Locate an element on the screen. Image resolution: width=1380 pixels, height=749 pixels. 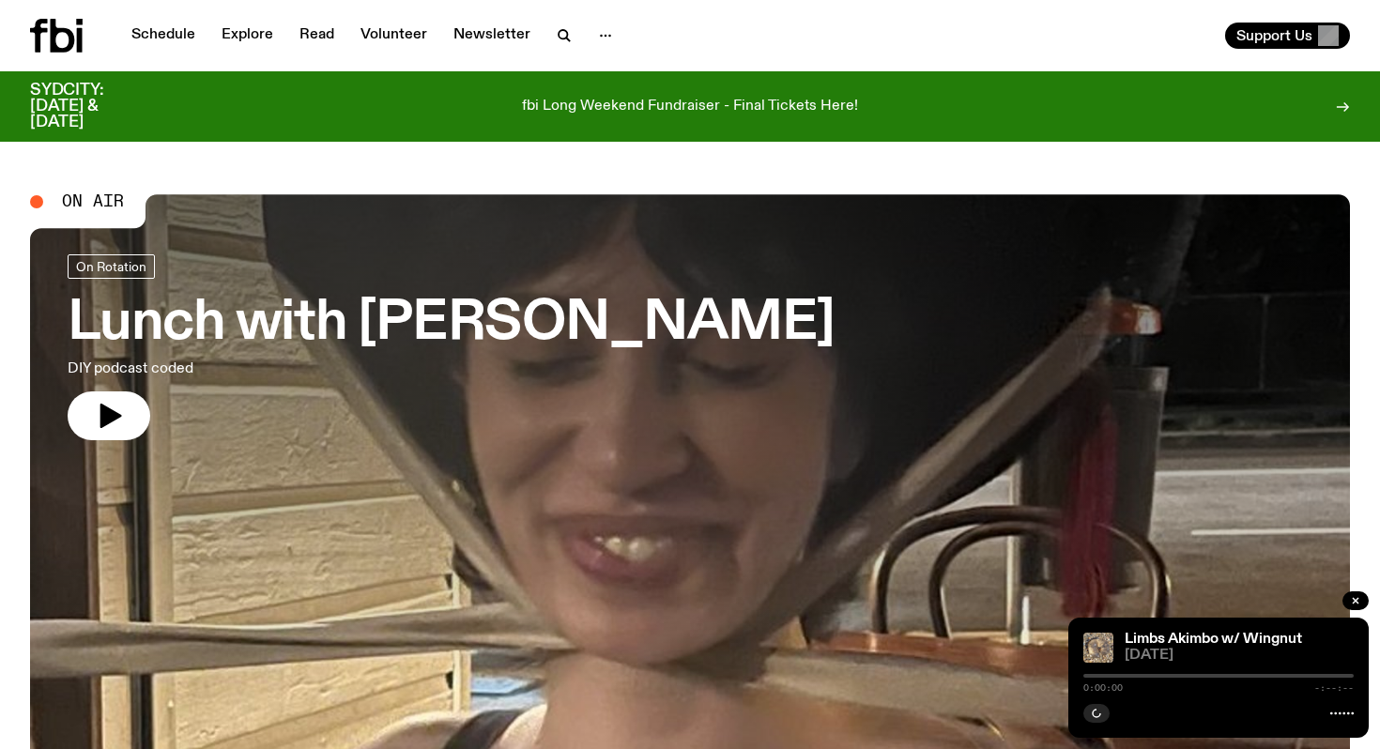
button: Support Us is located at coordinates (1287, 36).